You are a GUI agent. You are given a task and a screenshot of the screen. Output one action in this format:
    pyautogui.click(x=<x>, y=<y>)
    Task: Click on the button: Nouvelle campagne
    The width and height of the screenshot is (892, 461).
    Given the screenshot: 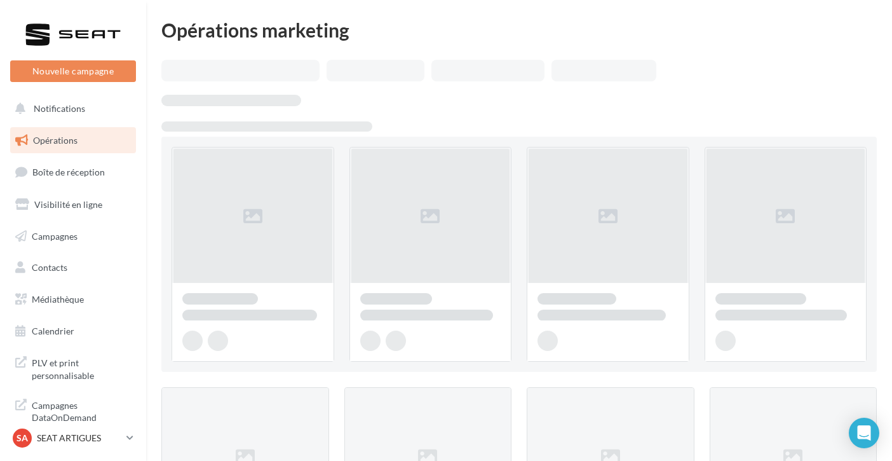 What is the action you would take?
    pyautogui.click(x=73, y=71)
    